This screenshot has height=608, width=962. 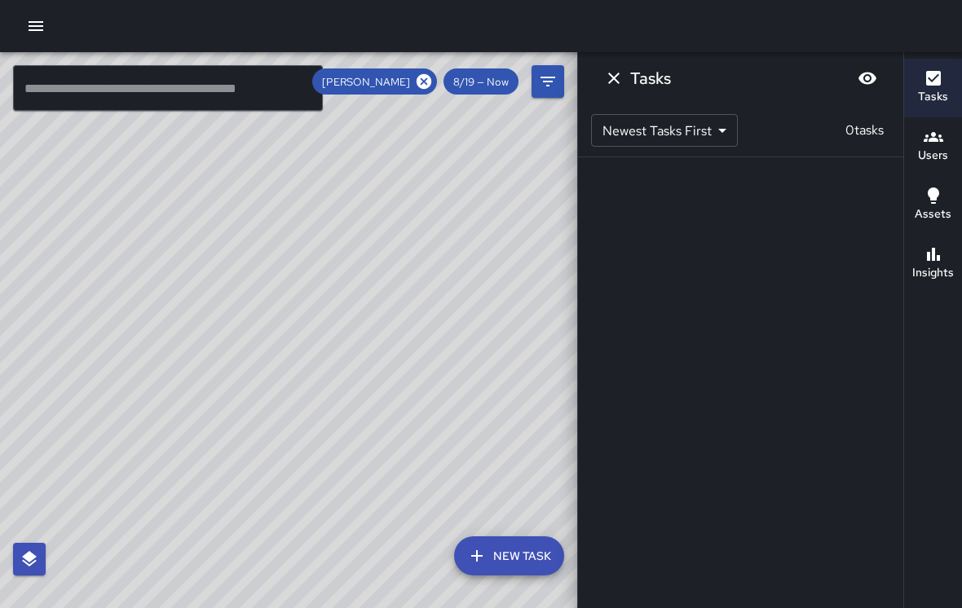 What do you see at coordinates (868, 78) in the screenshot?
I see `button: Blur` at bounding box center [868, 78].